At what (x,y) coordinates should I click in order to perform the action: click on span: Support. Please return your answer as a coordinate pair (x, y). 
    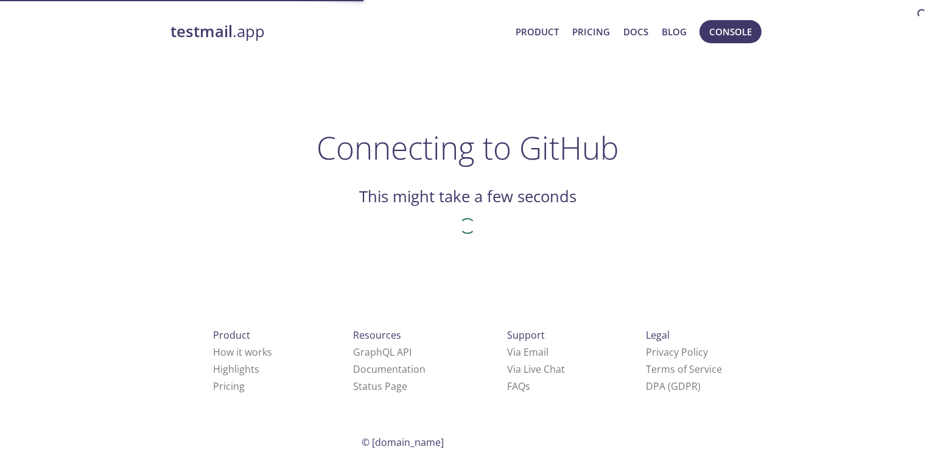
    Looking at the image, I should click on (526, 335).